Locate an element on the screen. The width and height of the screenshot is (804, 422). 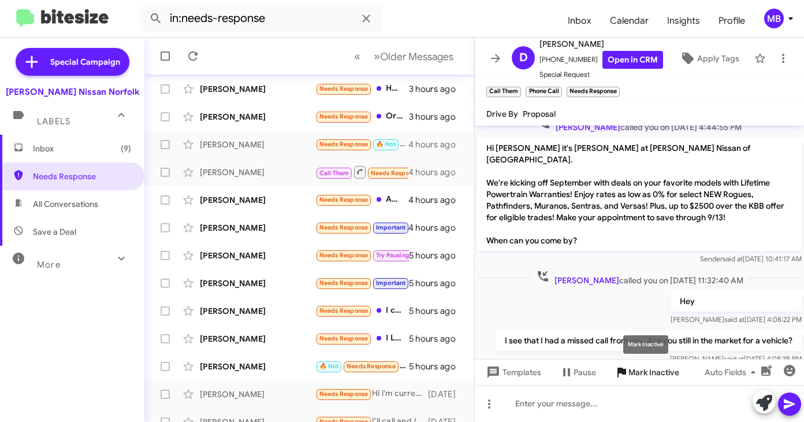
span: Calendar is located at coordinates (629, 21).